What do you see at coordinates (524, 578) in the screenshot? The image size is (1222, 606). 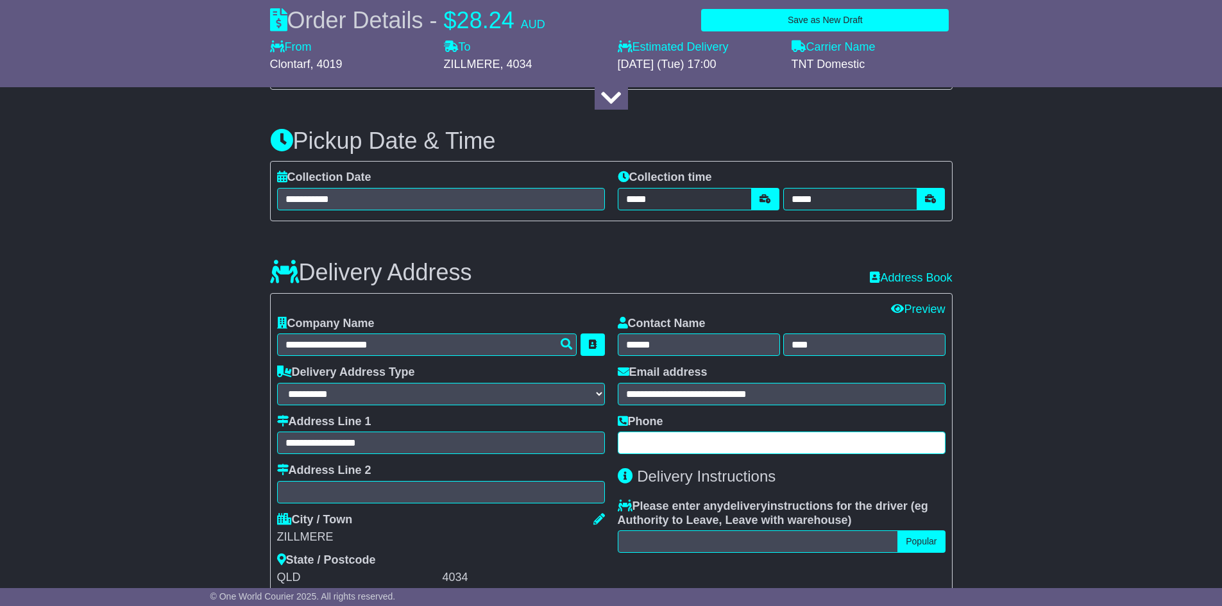 I see `div: 4034` at bounding box center [524, 578].